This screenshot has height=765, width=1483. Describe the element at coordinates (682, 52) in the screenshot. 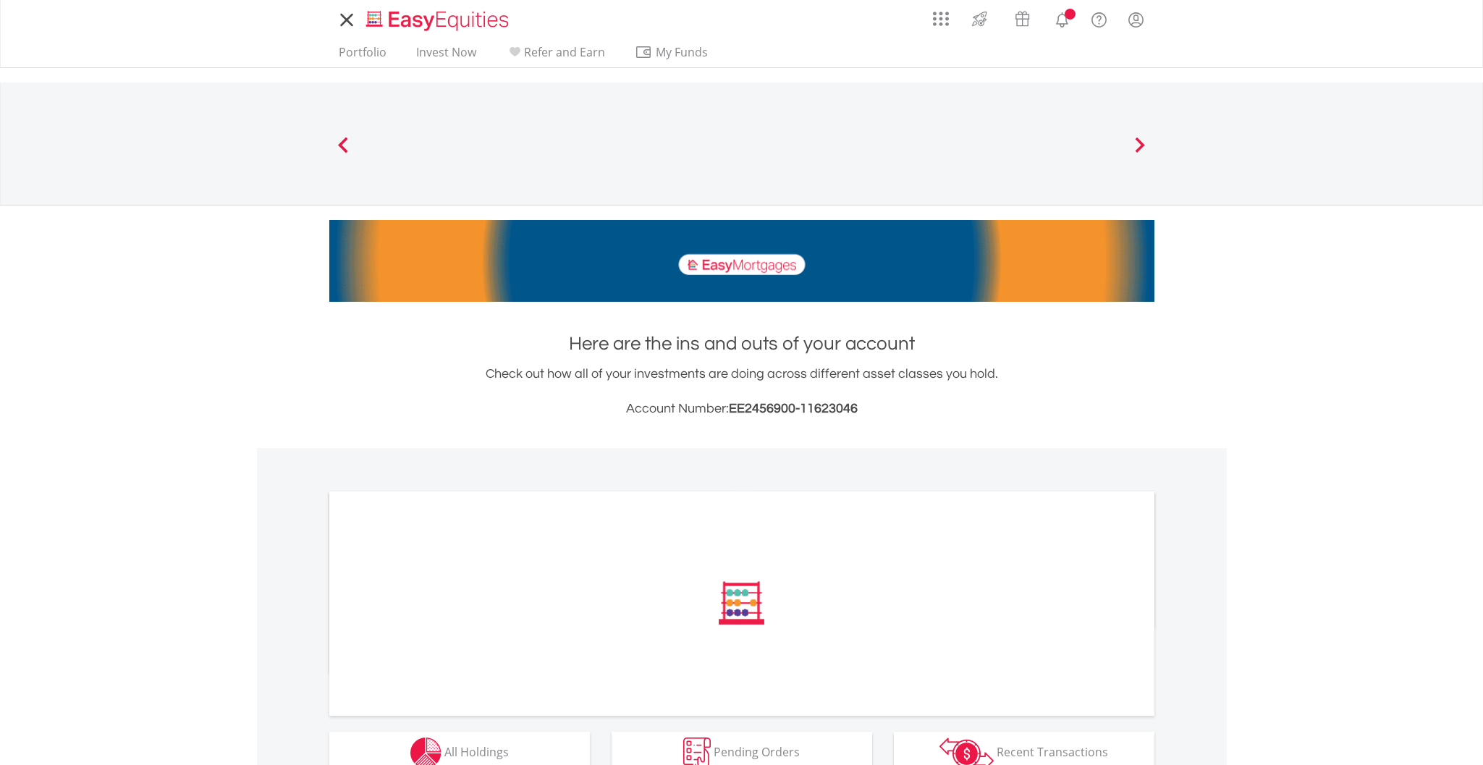

I see `span: My Funds` at that location.